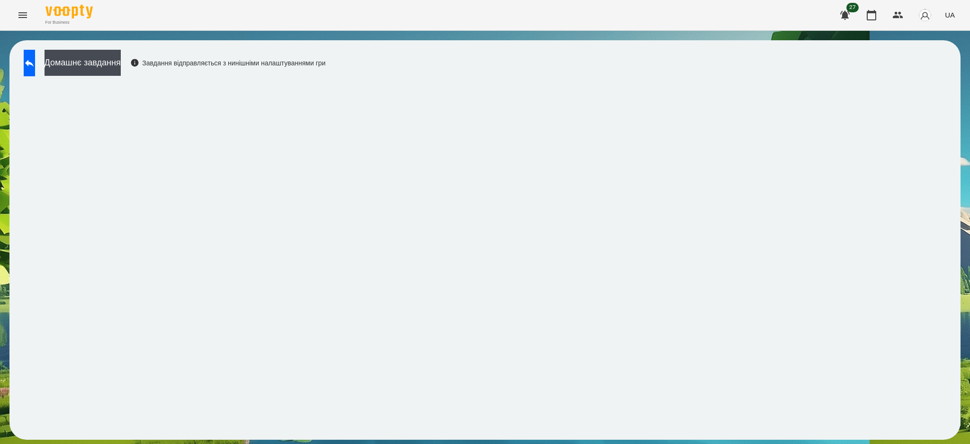 Image resolution: width=970 pixels, height=444 pixels. Describe the element at coordinates (23, 15) in the screenshot. I see `button: Menu` at that location.